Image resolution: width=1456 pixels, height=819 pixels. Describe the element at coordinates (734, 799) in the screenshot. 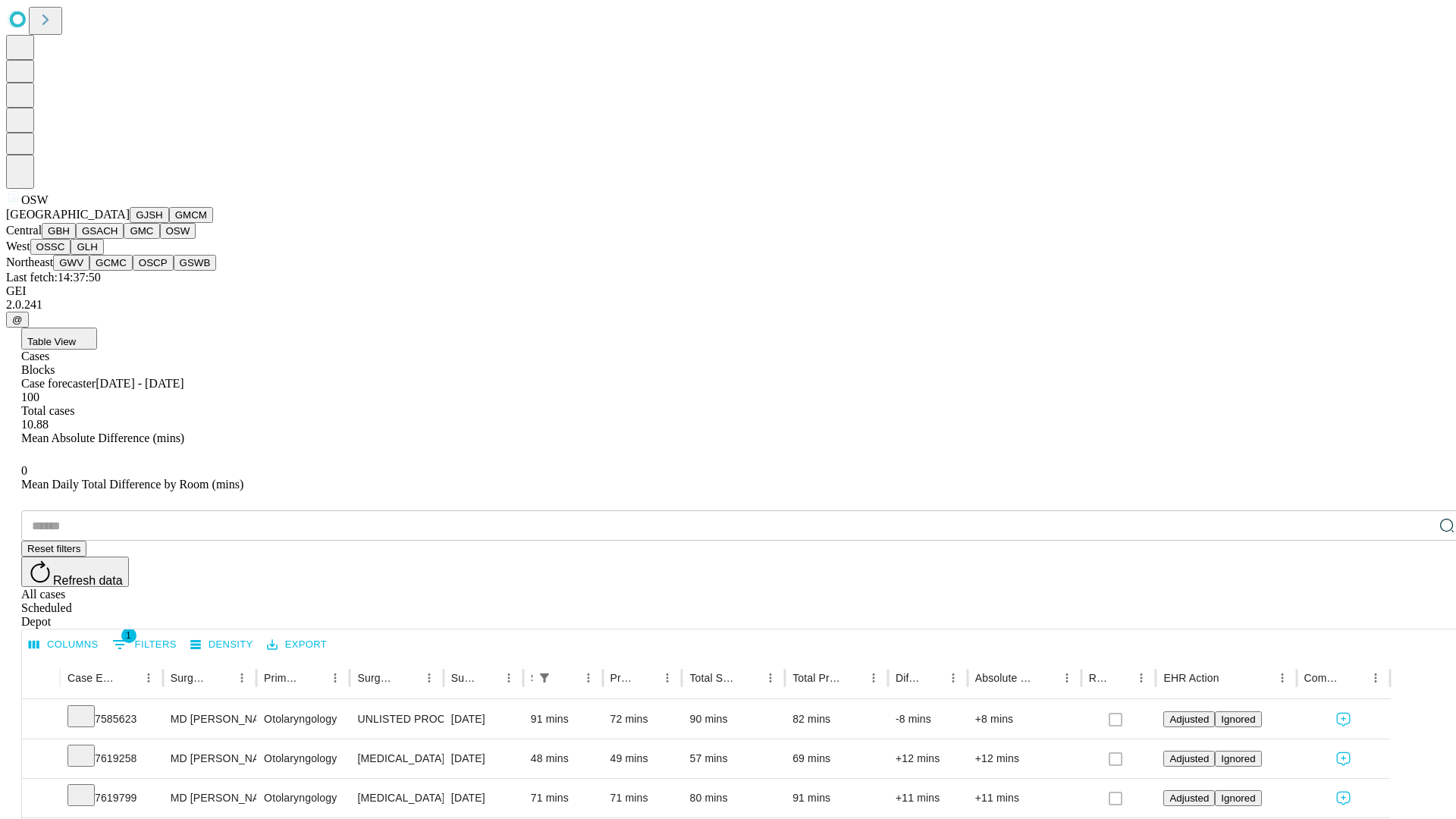

I see `div: 80 mins` at that location.